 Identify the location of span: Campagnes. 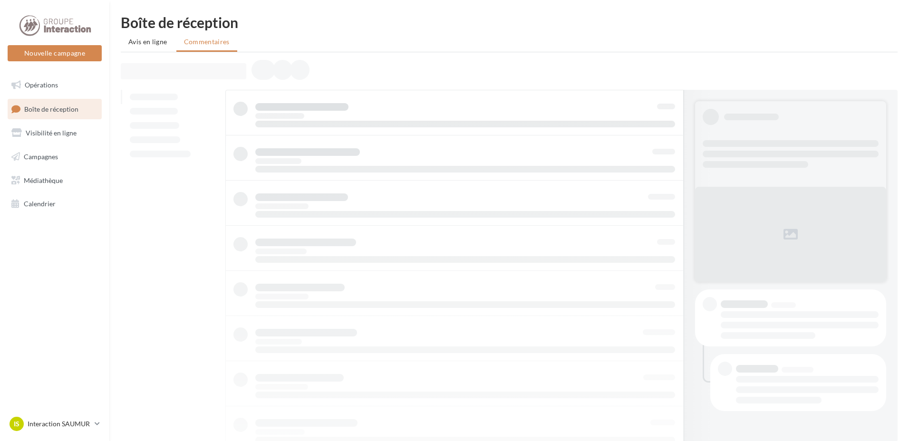
(41, 156).